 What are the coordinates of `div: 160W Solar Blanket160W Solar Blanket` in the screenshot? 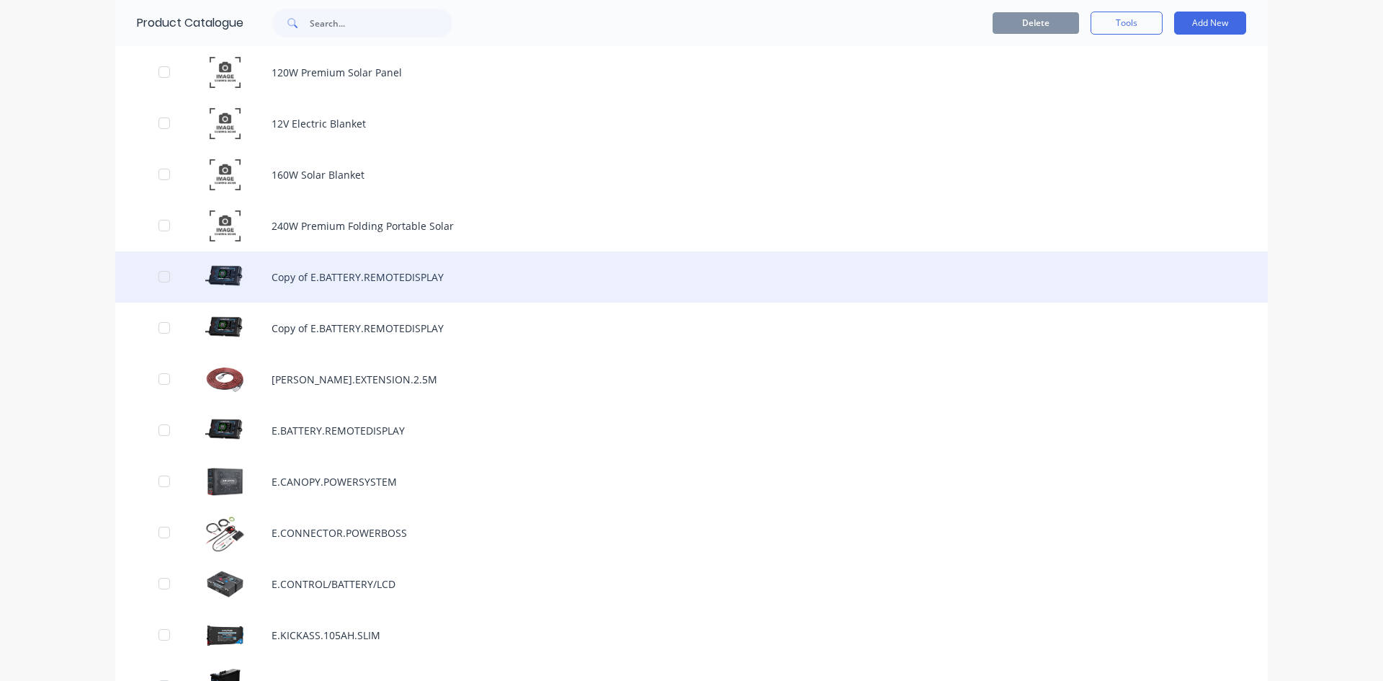 It's located at (691, 174).